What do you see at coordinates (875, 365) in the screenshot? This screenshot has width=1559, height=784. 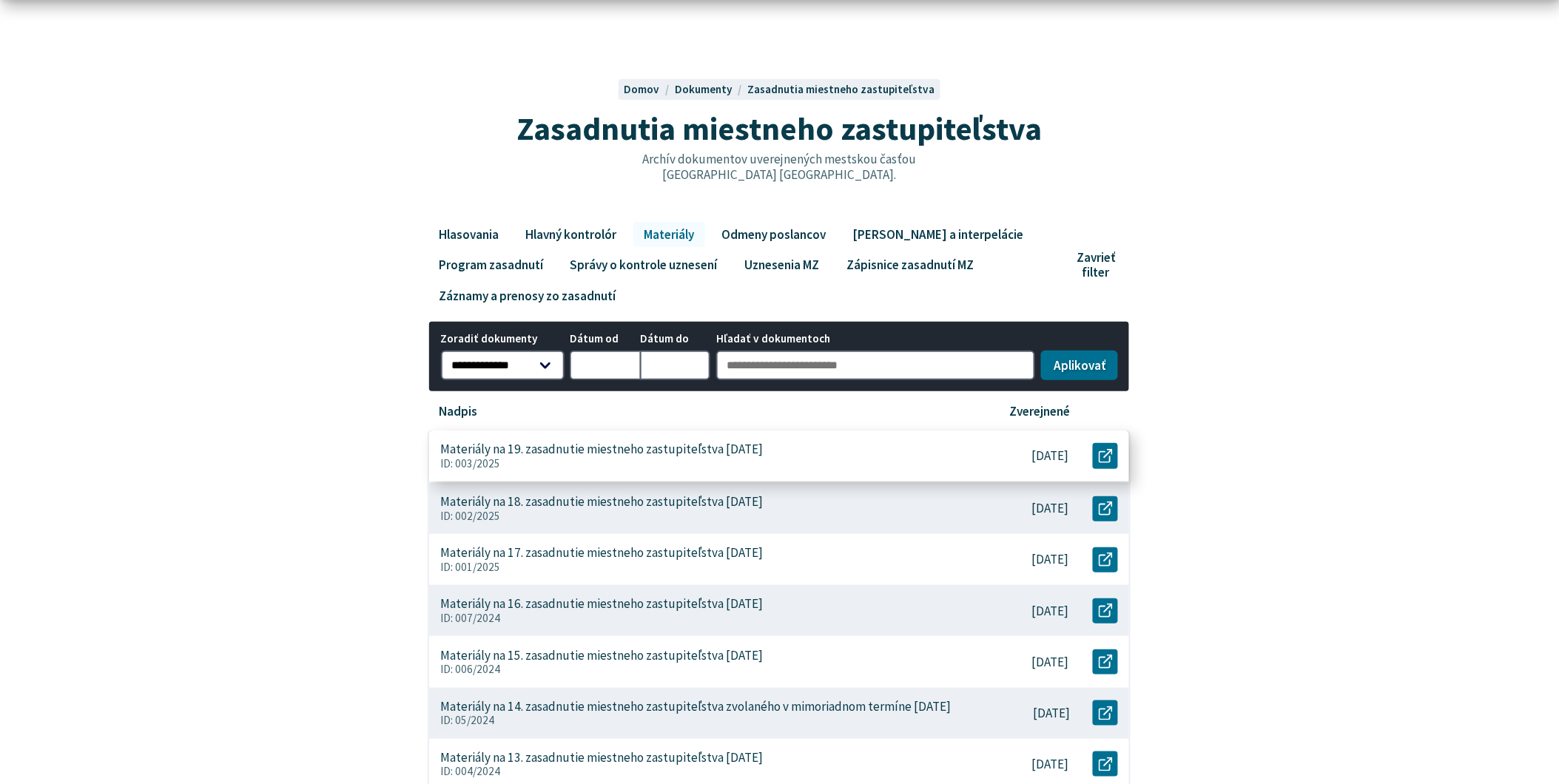 I see `input: Hľadať v dokumentoch` at bounding box center [875, 365].